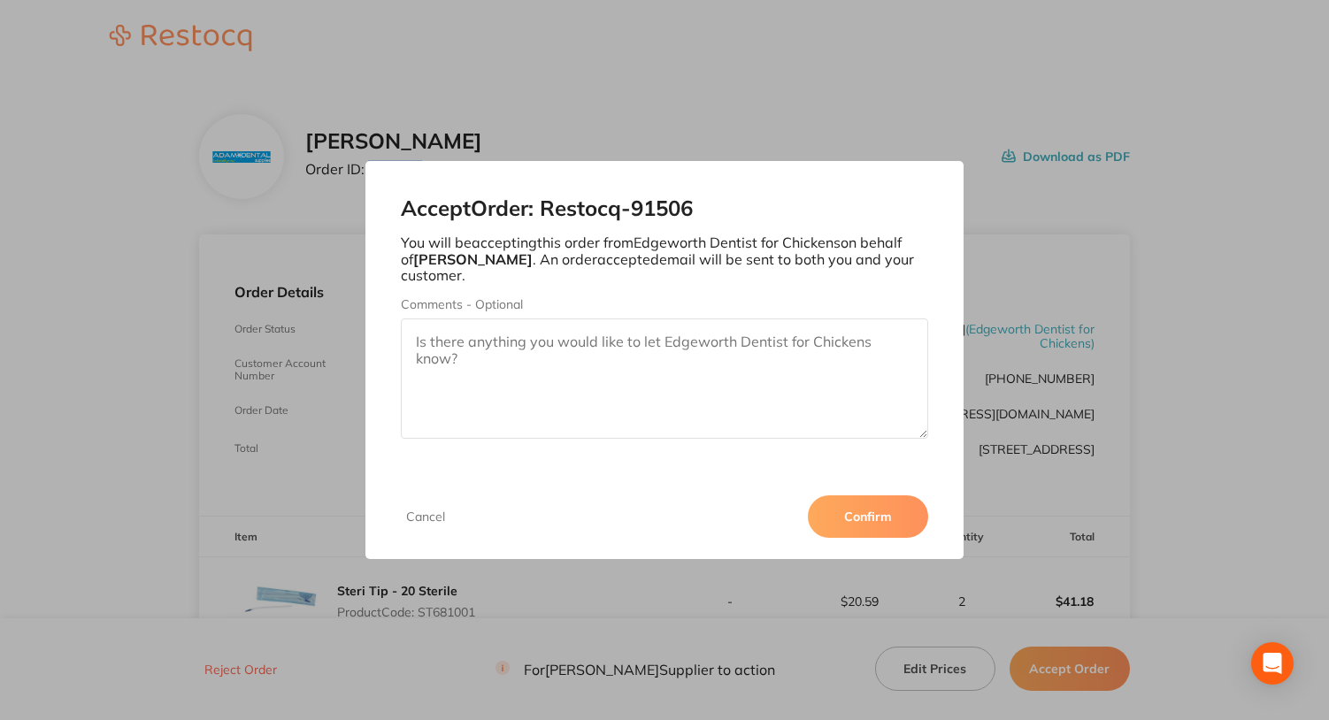  Describe the element at coordinates (665, 304) in the screenshot. I see `label: Comments - Optional` at that location.